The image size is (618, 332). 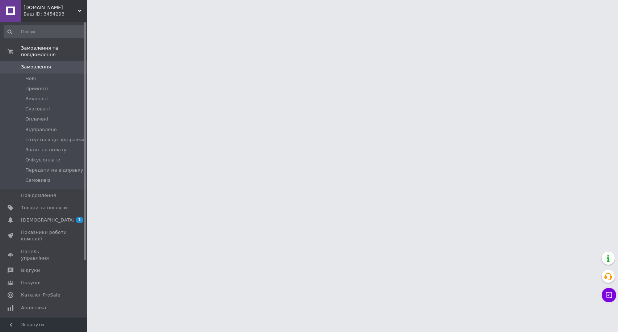 I want to click on span: Аналітика, so click(x=33, y=308).